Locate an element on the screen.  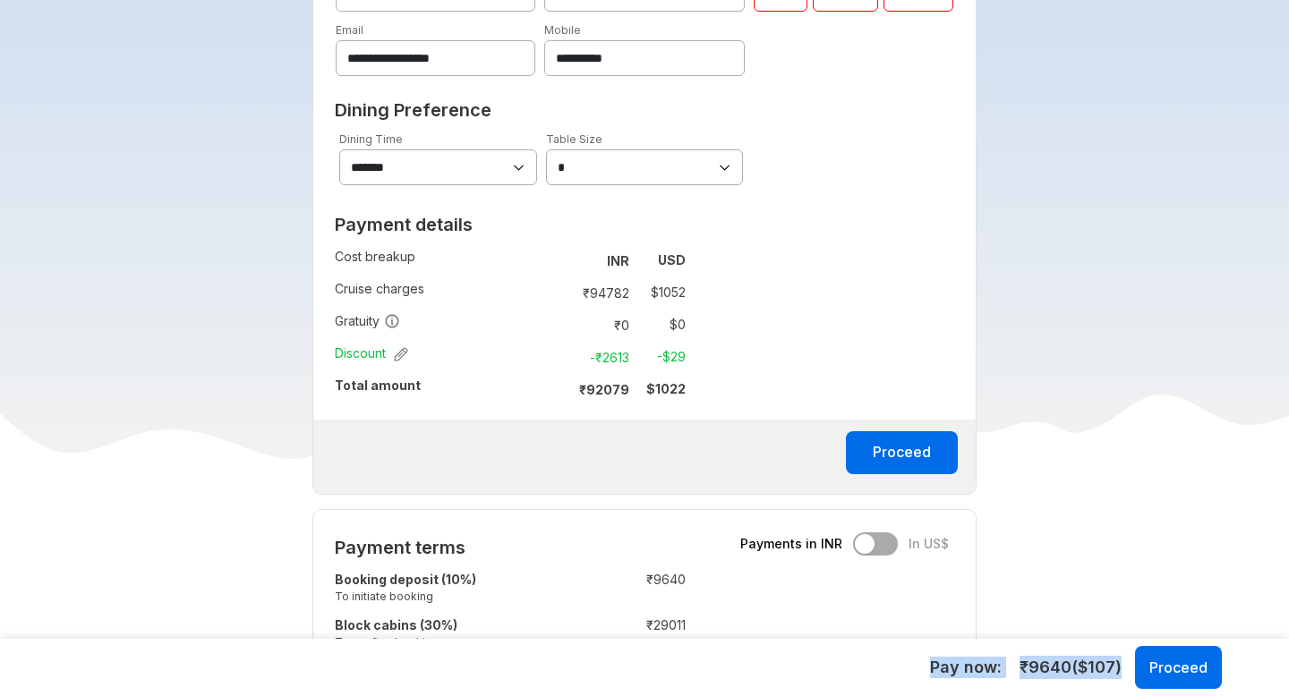
strong: Total amount is located at coordinates (378, 385).